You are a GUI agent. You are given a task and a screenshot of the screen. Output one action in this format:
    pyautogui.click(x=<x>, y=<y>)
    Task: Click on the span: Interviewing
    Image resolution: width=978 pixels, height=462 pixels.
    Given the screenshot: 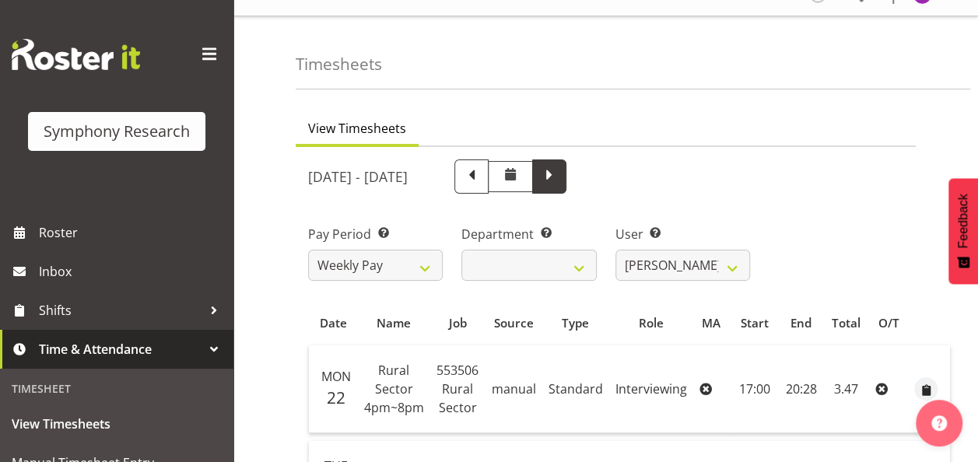 What is the action you would take?
    pyautogui.click(x=651, y=389)
    